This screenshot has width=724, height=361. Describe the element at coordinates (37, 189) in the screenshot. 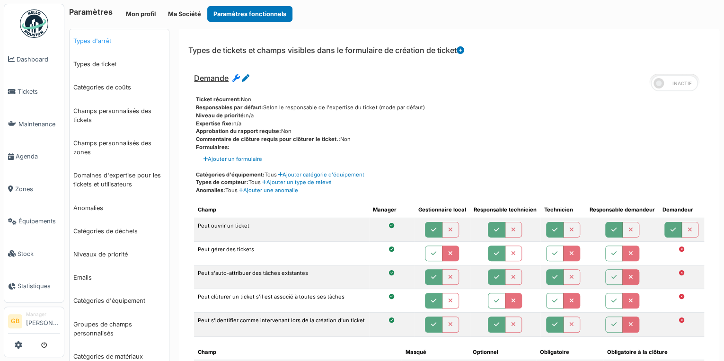

I see `span: Zones` at that location.